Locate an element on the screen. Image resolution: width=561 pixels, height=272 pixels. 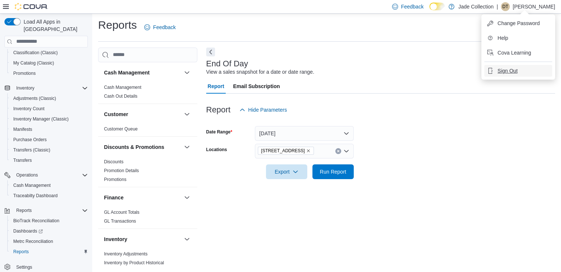
button: Transfers (Classic) is located at coordinates (49, 150).